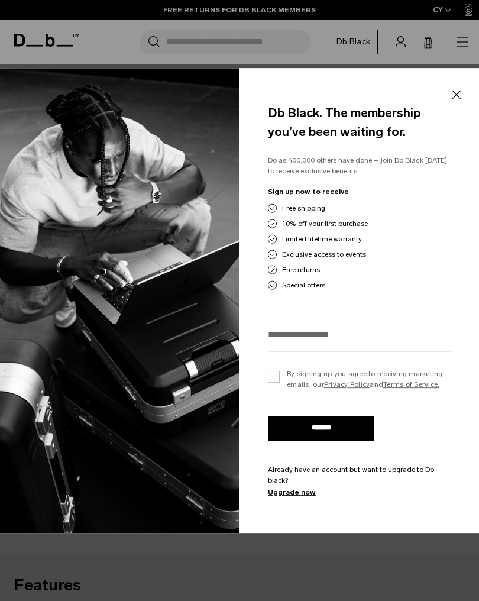 Image resolution: width=479 pixels, height=601 pixels. Describe the element at coordinates (322, 239) in the screenshot. I see `span: Limited lifetime warranty` at that location.